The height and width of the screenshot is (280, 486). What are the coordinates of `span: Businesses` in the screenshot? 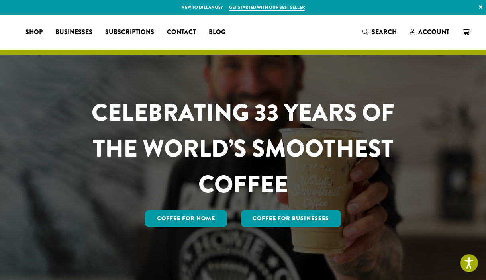 It's located at (74, 32).